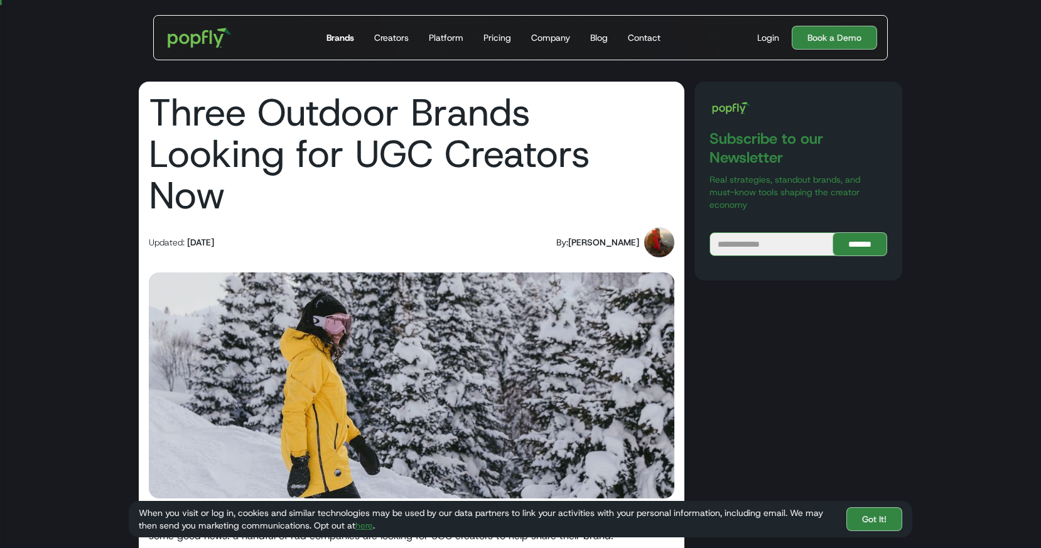  Describe the element at coordinates (199, 38) in the screenshot. I see `a: home` at that location.